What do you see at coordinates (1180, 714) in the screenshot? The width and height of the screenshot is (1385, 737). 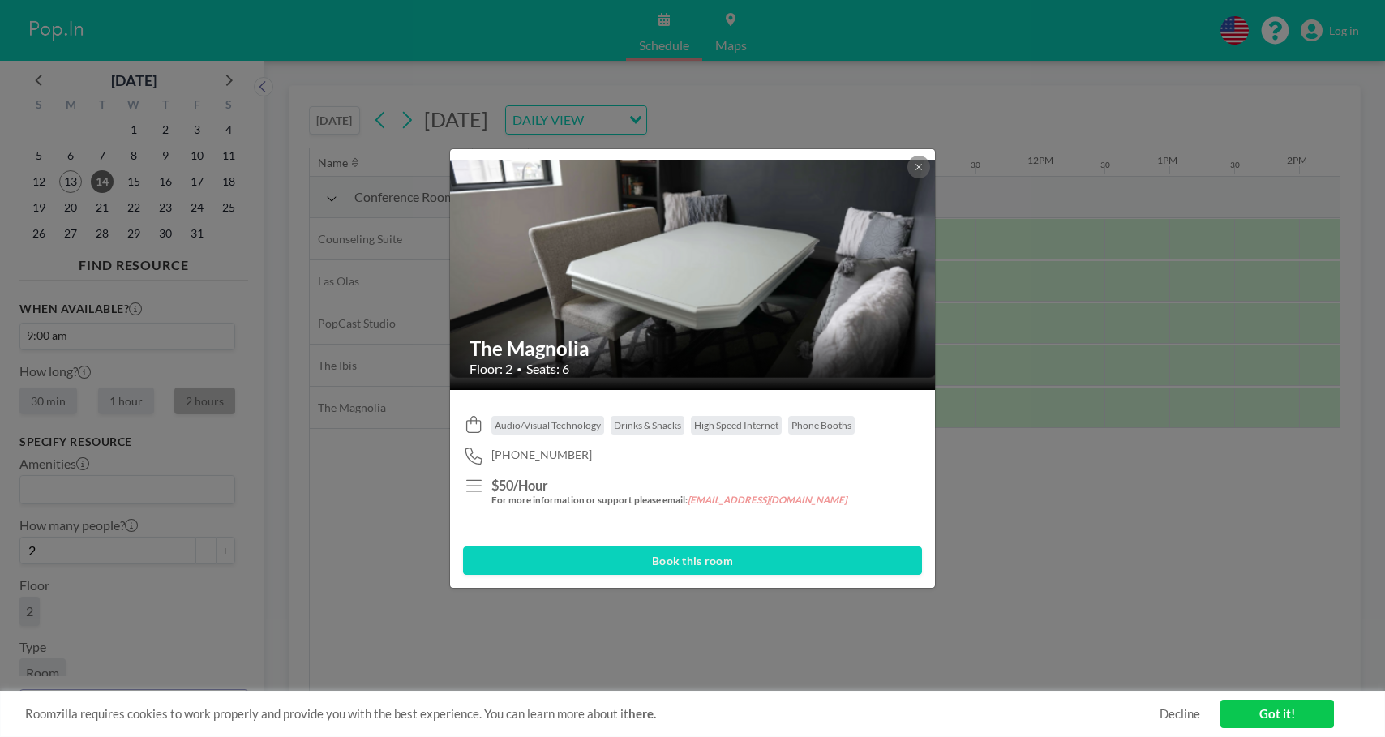 I see `a: Decline` at bounding box center [1180, 714].